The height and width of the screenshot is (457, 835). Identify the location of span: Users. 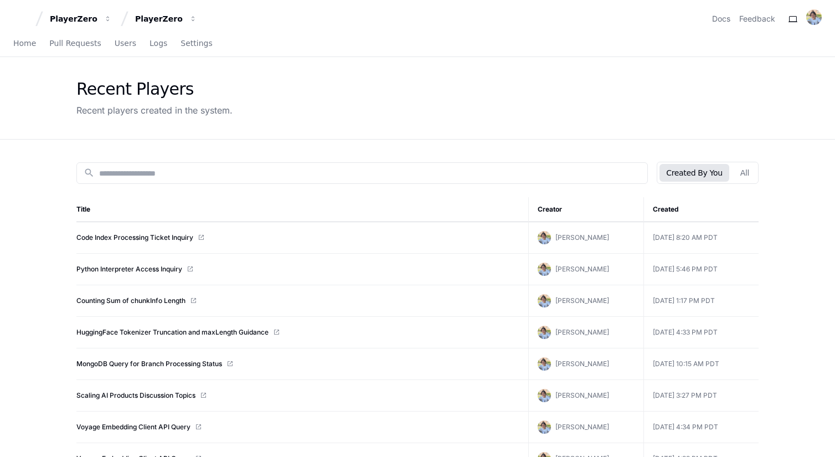
(125, 43).